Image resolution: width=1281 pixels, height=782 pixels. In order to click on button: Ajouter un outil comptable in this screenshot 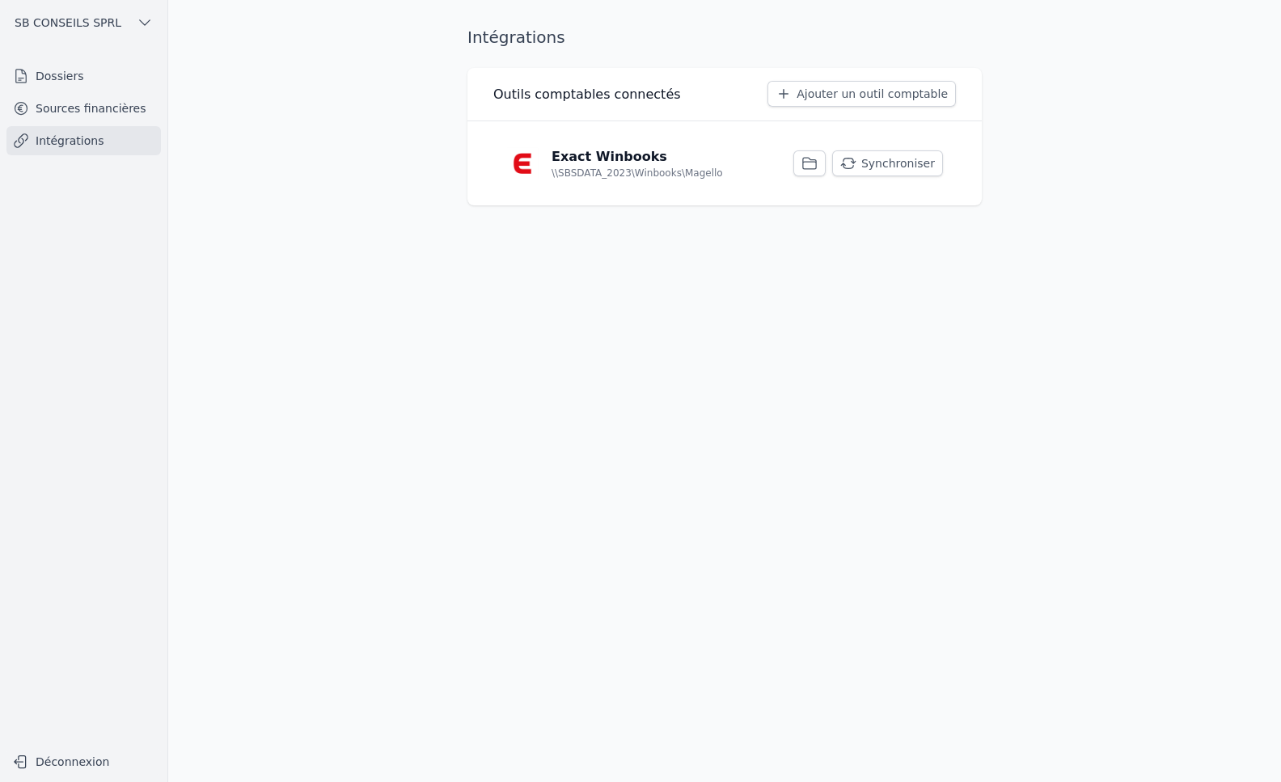, I will do `click(861, 94)`.